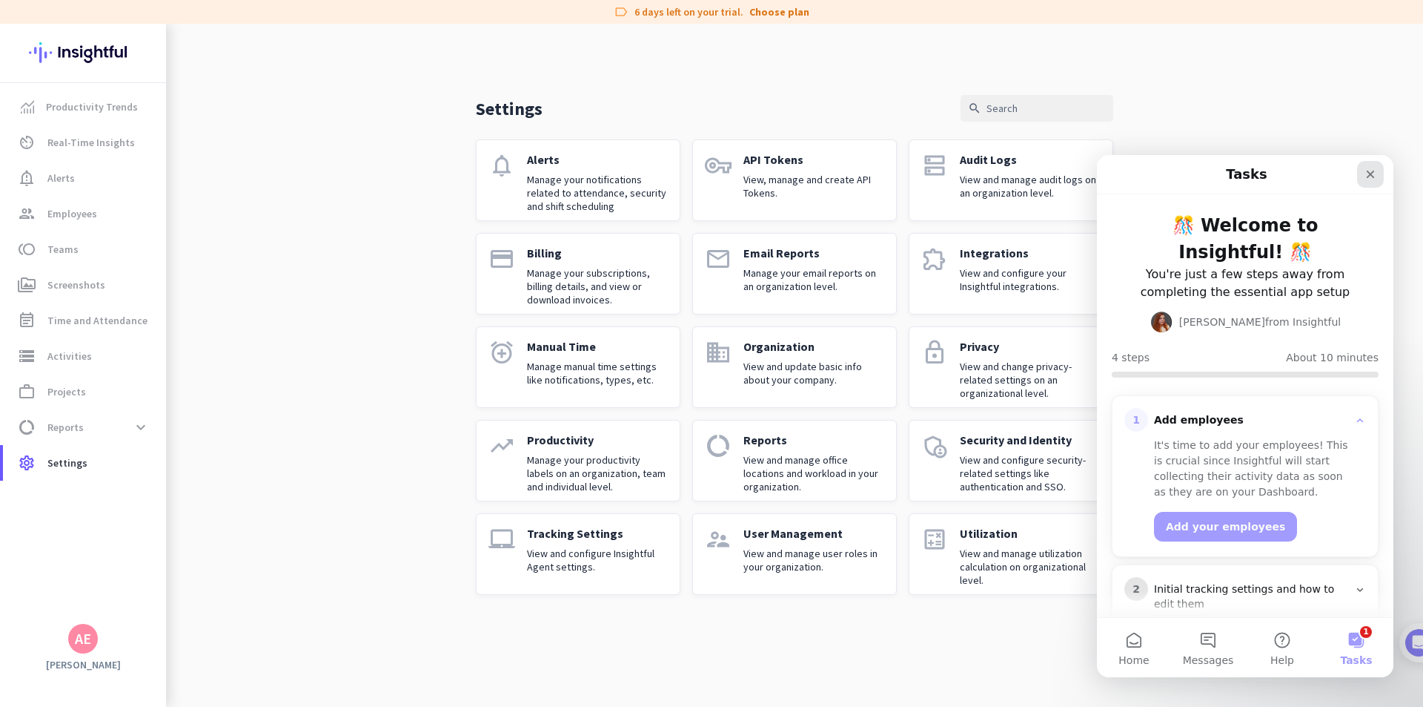  I want to click on a: extensionIntegrationsView and configure your Insightful integrations., so click(1011, 274).